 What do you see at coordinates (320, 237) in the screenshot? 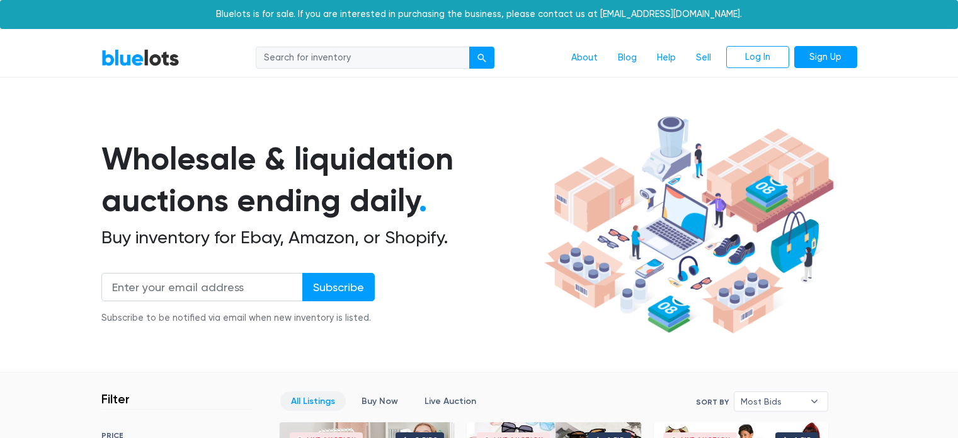
I see `h2: Buy inventory for Ebay, Amazon, or Shopify.` at bounding box center [320, 237].